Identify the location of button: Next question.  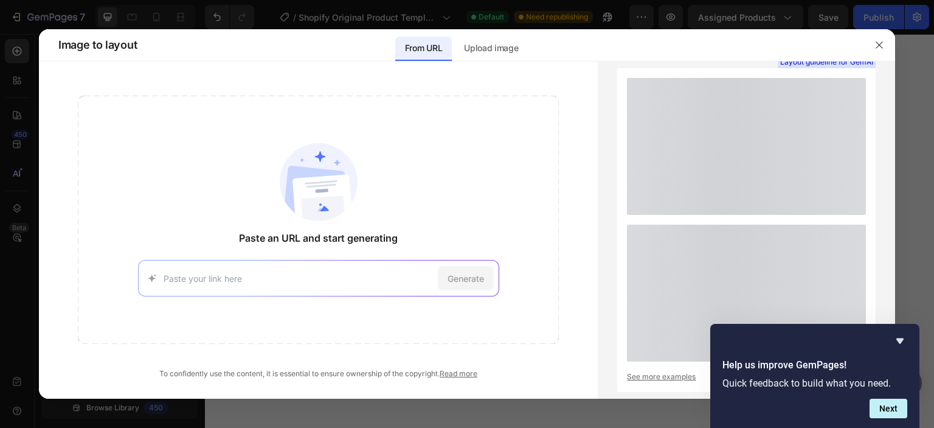
(889, 408).